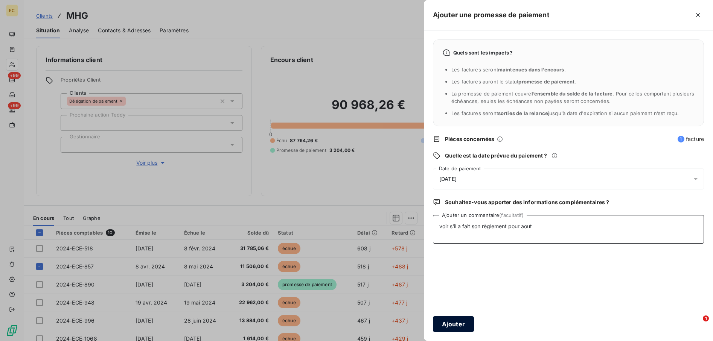 The height and width of the screenshot is (341, 713). I want to click on span: La promesse de paiement couvre . Pour celles comportant plusieurs échéances, seules les échéances..., so click(573, 97).